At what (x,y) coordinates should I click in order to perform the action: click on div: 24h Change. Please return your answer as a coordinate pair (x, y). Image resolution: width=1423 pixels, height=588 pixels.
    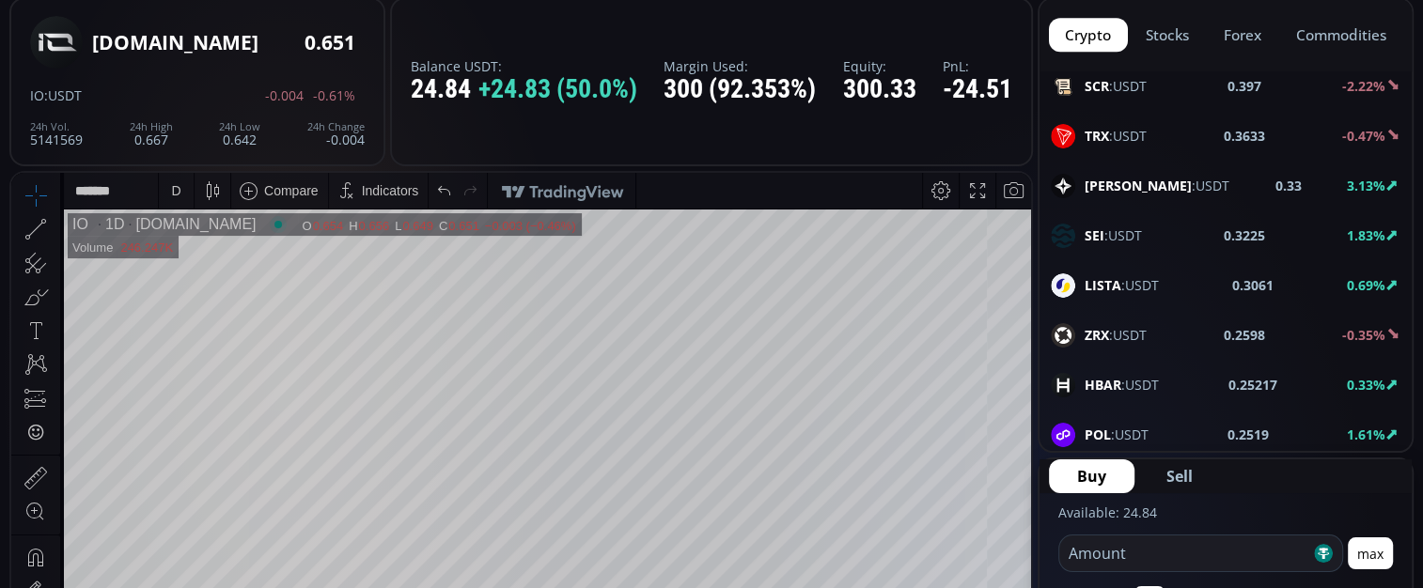
    Looking at the image, I should click on (336, 127).